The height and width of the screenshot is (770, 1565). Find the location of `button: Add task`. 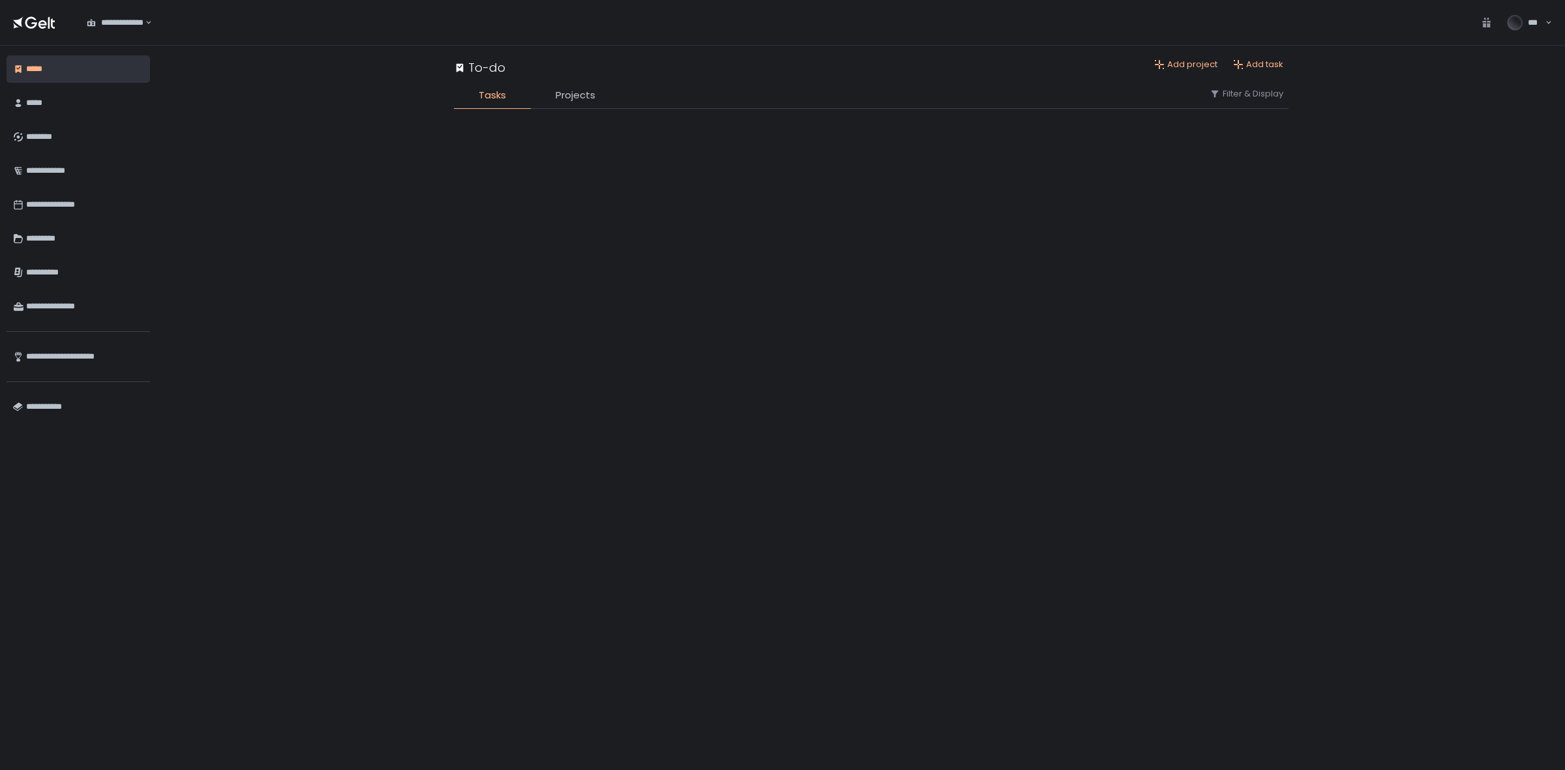

button: Add task is located at coordinates (1258, 65).